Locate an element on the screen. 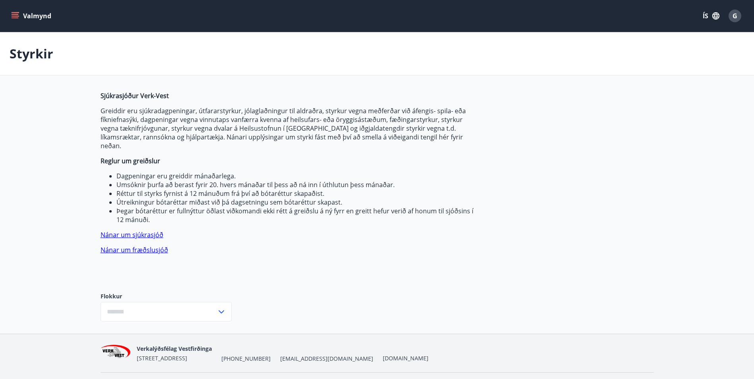 This screenshot has width=754, height=379. strong: Sjúkrasjóður Verk-Vest is located at coordinates (135, 96).